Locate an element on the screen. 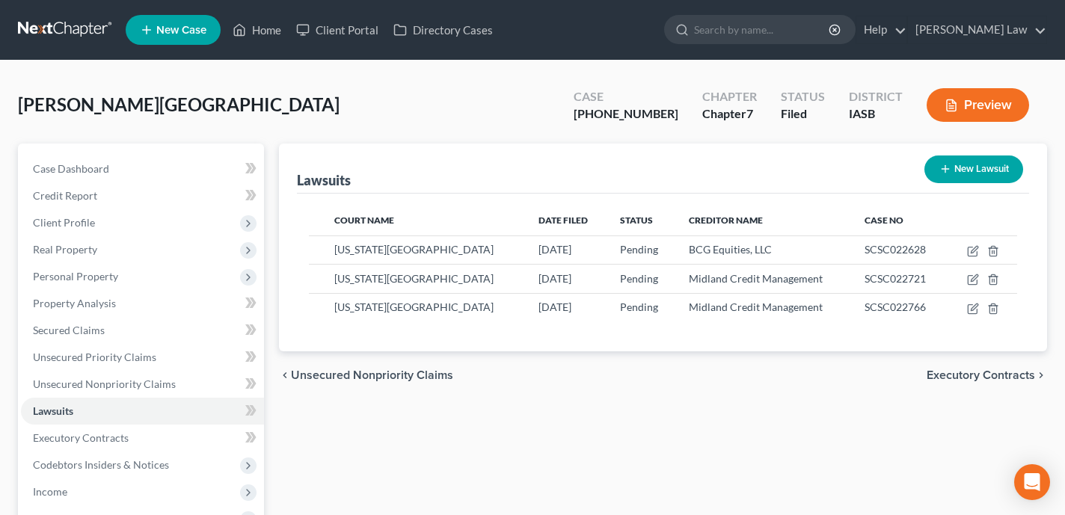 The height and width of the screenshot is (515, 1065). span: Credit Report is located at coordinates (65, 195).